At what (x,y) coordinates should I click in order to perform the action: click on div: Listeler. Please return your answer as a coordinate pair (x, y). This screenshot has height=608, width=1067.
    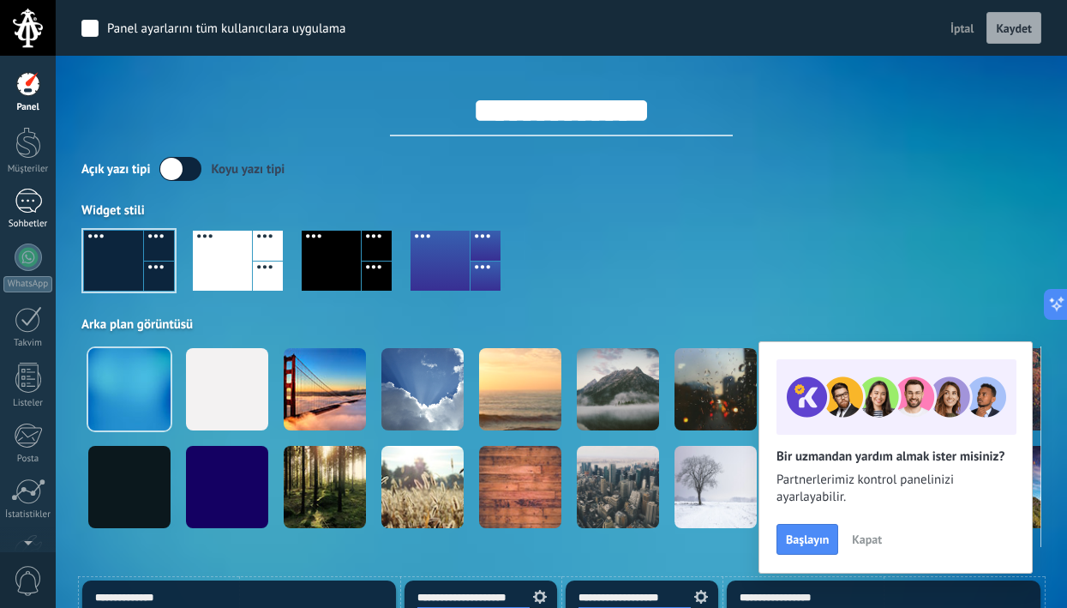
    Looking at the image, I should click on (28, 403).